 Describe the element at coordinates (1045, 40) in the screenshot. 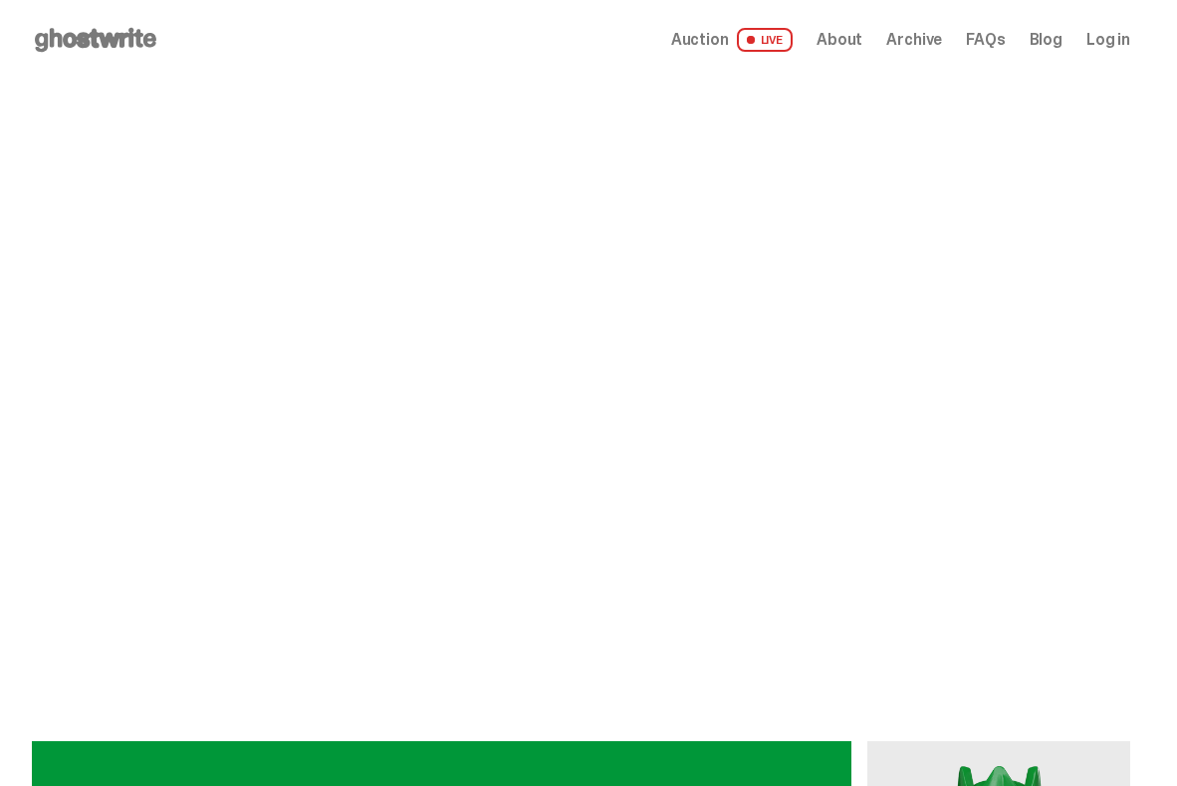

I see `a: Blog` at that location.